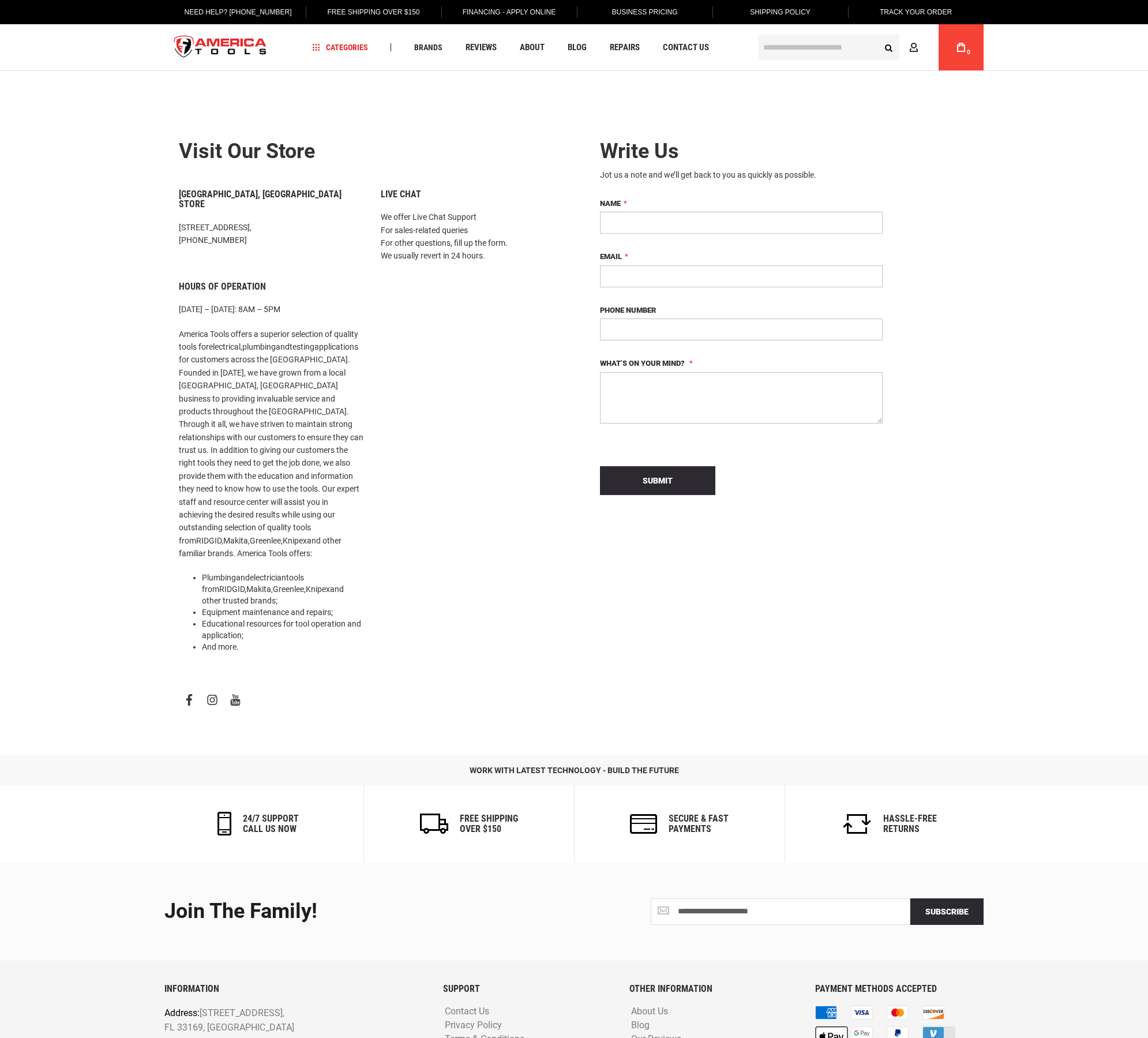 Image resolution: width=1148 pixels, height=1038 pixels. What do you see at coordinates (301, 347) in the screenshot?
I see `a: testing` at bounding box center [301, 347].